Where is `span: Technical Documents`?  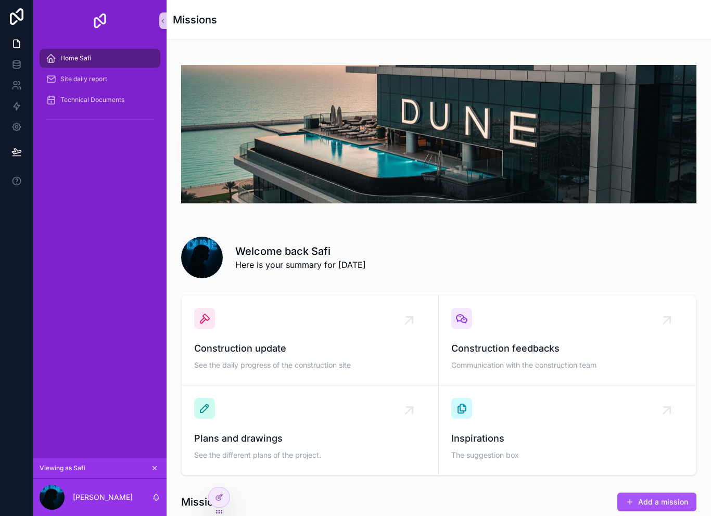 span: Technical Documents is located at coordinates (92, 100).